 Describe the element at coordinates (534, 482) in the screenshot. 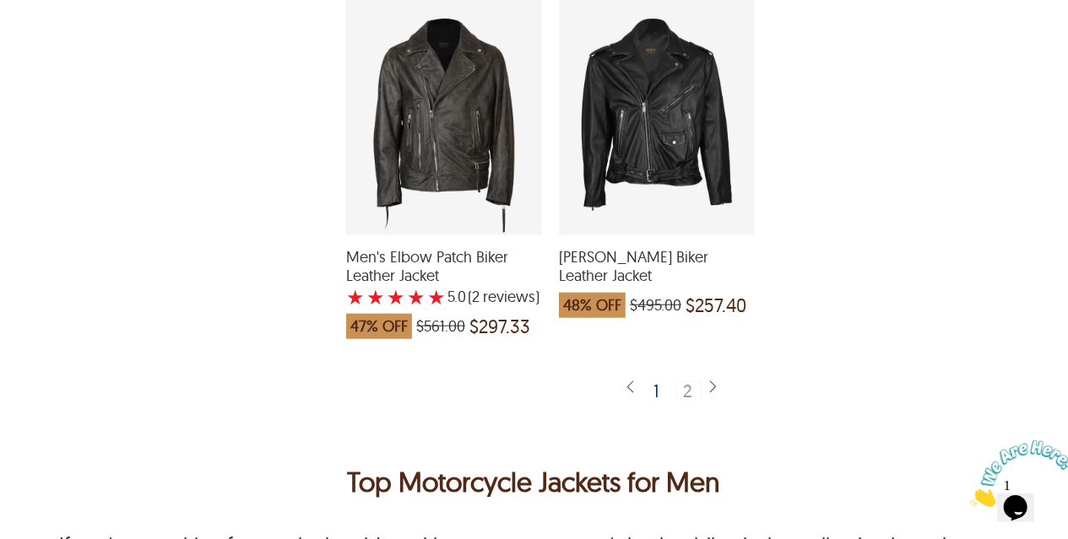

I see `p: Top Motorcycle Jackets for Men` at that location.